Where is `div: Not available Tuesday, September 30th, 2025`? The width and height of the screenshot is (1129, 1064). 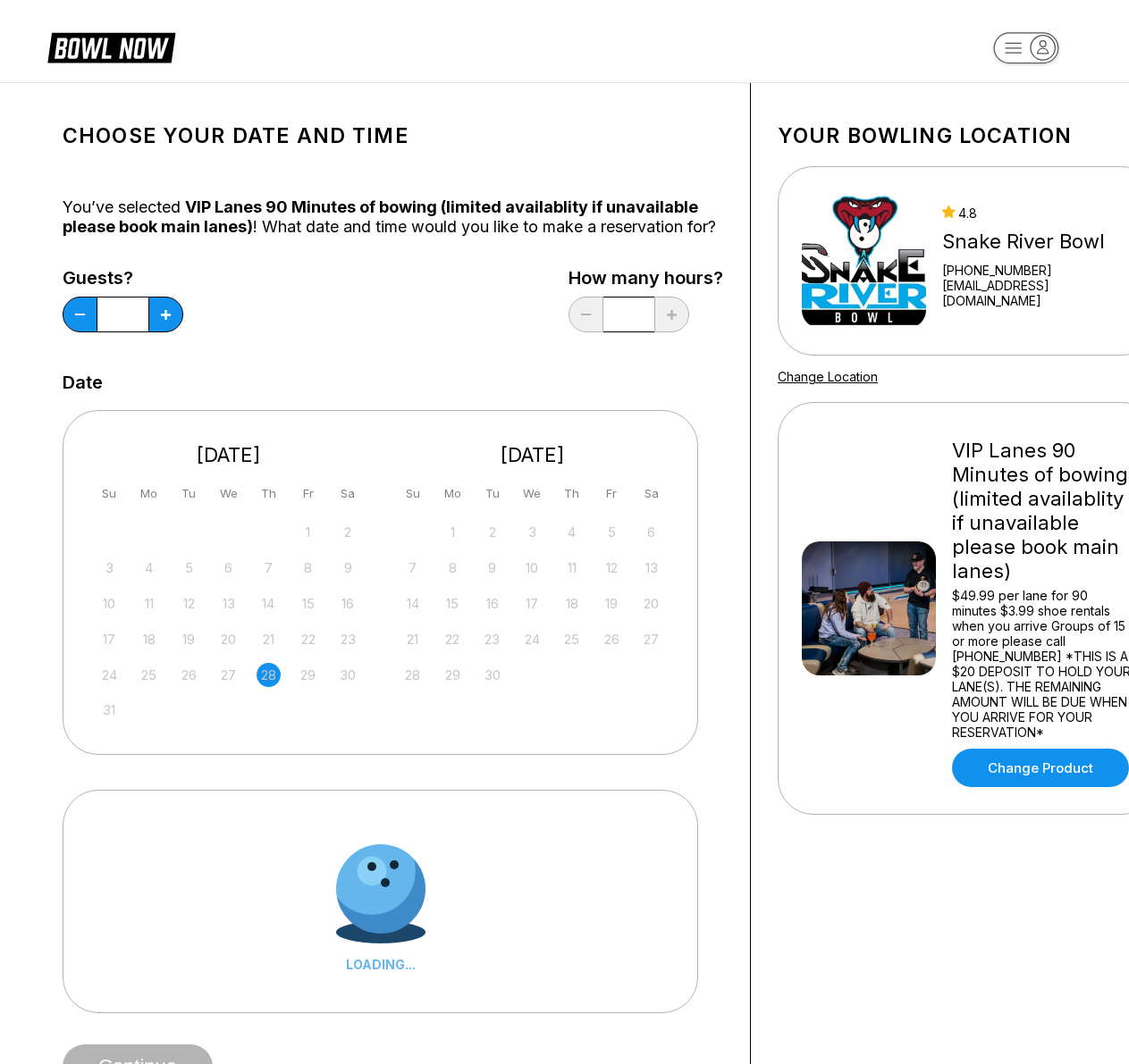
div: Not available Tuesday, September 30th, 2025 is located at coordinates (492, 675).